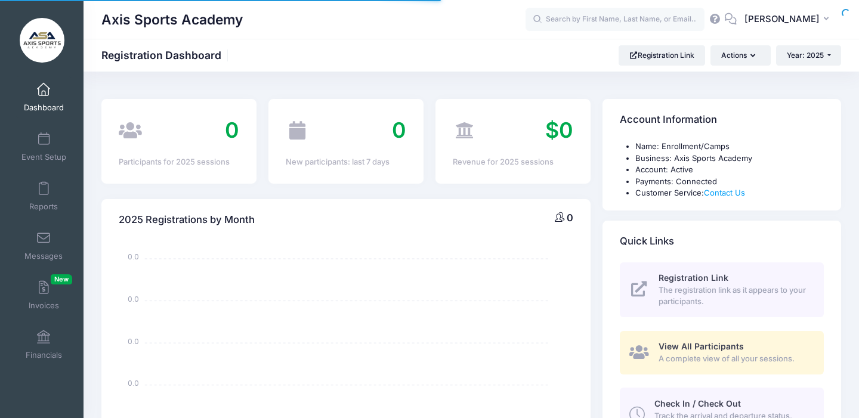  What do you see at coordinates (172, 20) in the screenshot?
I see `h1: Axis Sports Academy` at bounding box center [172, 20].